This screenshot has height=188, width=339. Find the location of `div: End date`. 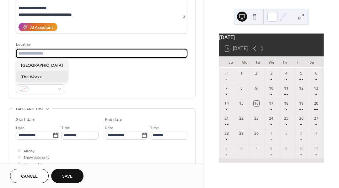

div: End date is located at coordinates (114, 120).